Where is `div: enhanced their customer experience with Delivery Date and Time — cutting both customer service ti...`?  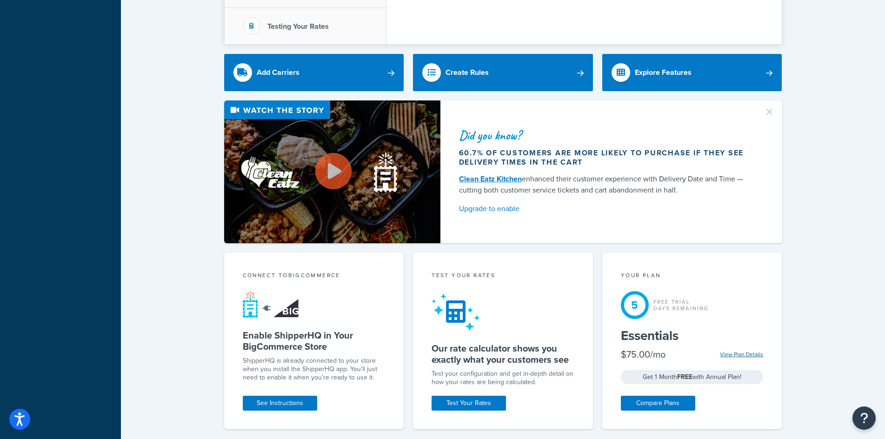 div: enhanced their customer experience with Delivery Date and Time — cutting both customer service ti... is located at coordinates (606, 185).